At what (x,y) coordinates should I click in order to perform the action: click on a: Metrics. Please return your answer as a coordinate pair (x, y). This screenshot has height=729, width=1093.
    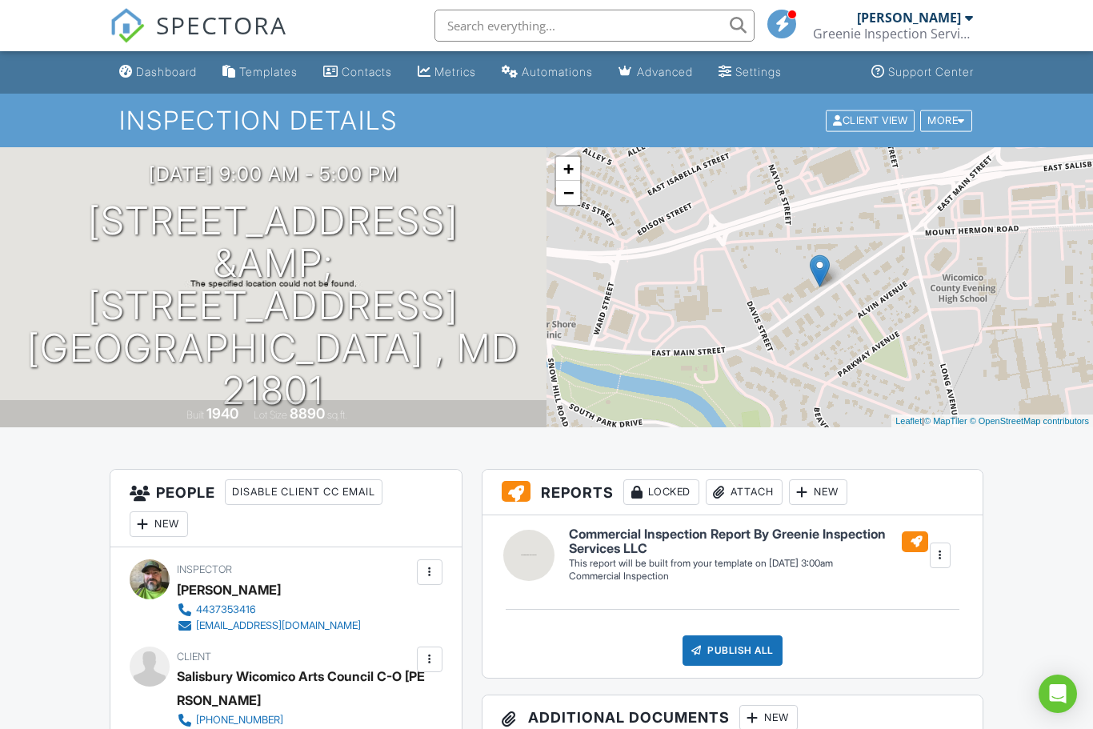
    Looking at the image, I should click on (447, 72).